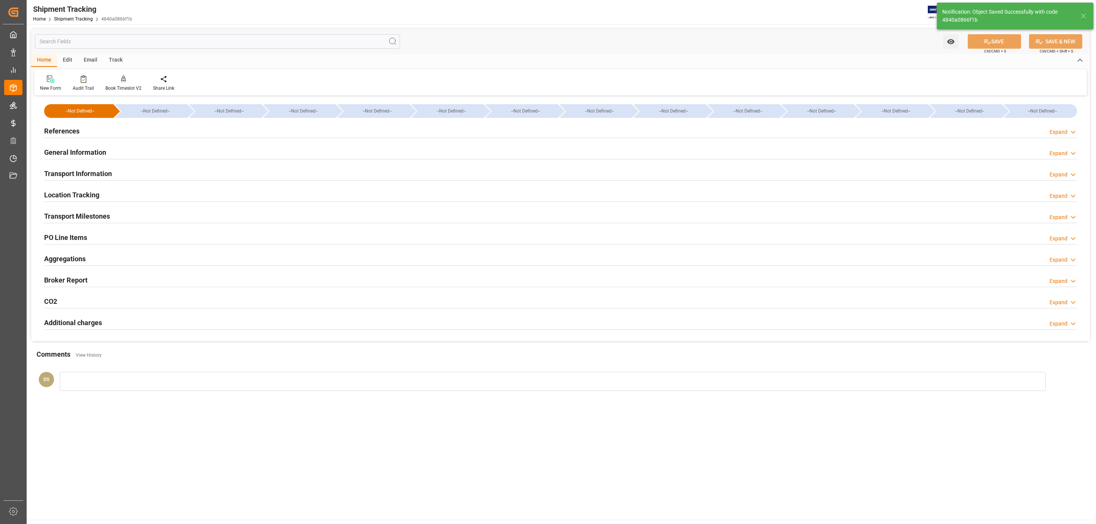  Describe the element at coordinates (51, 301) in the screenshot. I see `h2: CO2` at that location.